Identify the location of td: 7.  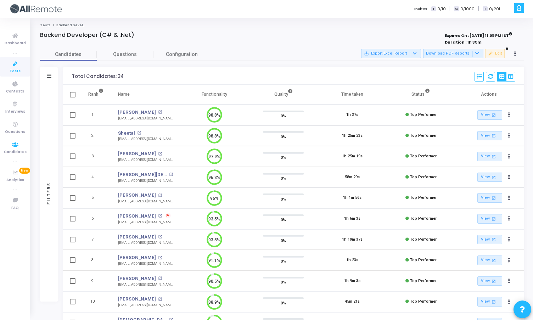
(96, 239).